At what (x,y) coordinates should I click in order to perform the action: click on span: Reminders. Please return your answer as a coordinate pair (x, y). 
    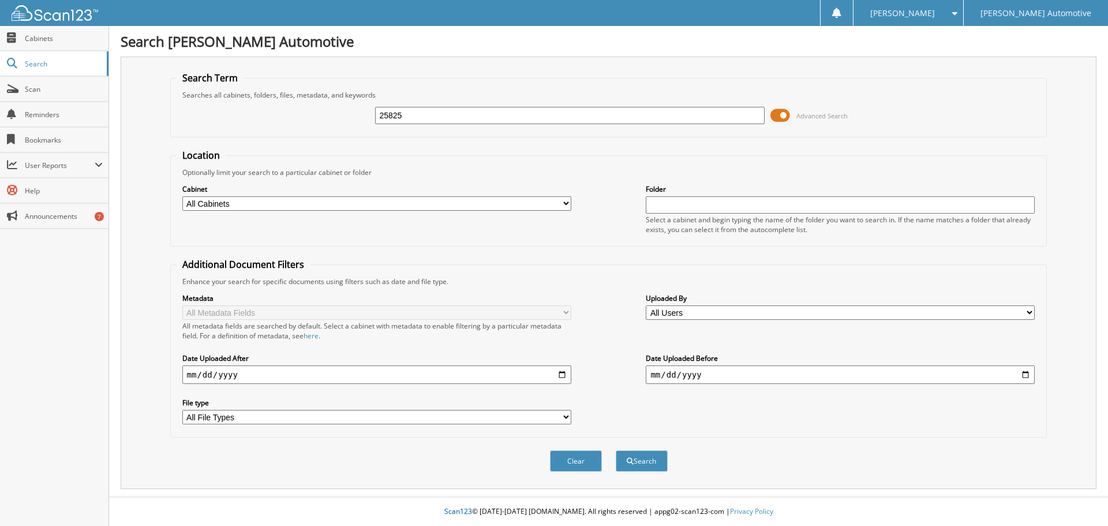
    Looking at the image, I should click on (63, 114).